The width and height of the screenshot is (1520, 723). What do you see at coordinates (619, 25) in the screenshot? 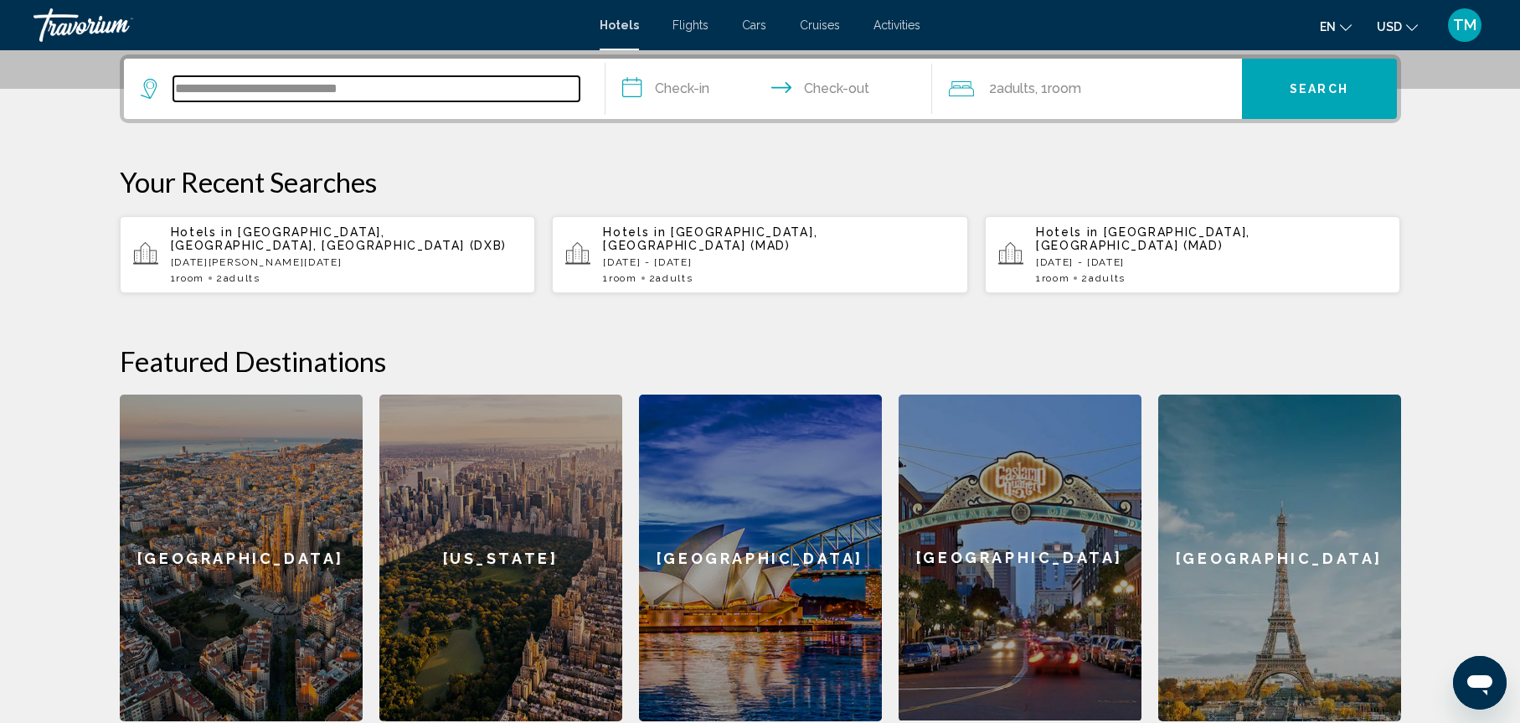
I see `span: Hotels` at bounding box center [619, 25].